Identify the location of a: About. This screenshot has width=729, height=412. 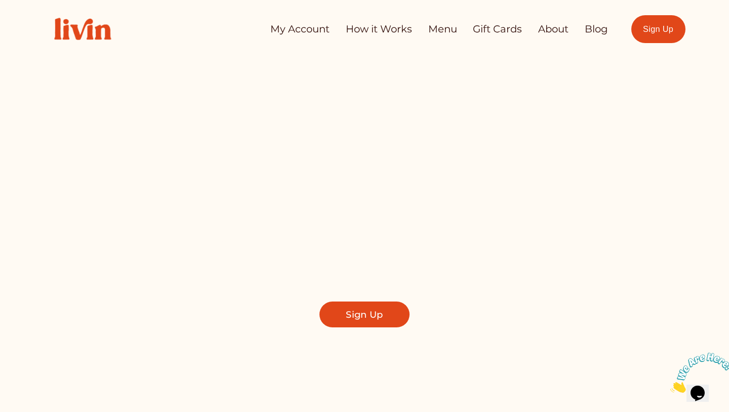
(554, 29).